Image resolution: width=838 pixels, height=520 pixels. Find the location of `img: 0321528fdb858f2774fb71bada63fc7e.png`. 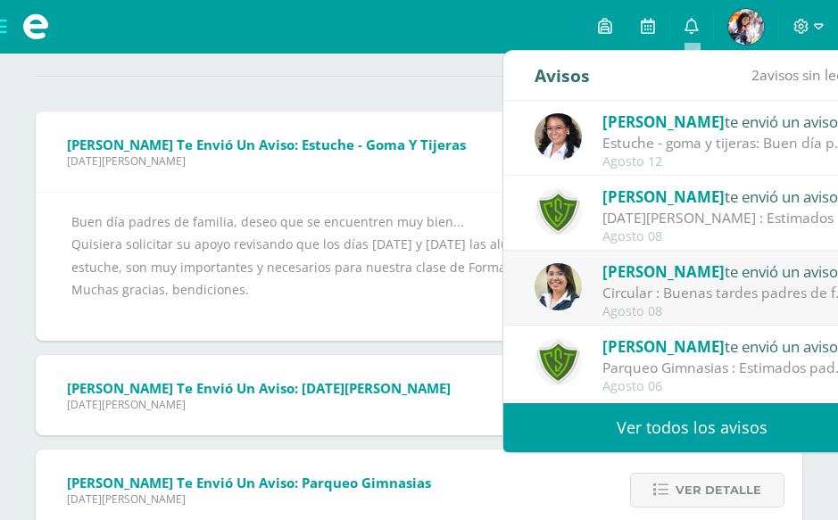

img: 0321528fdb858f2774fb71bada63fc7e.png is located at coordinates (746, 27).